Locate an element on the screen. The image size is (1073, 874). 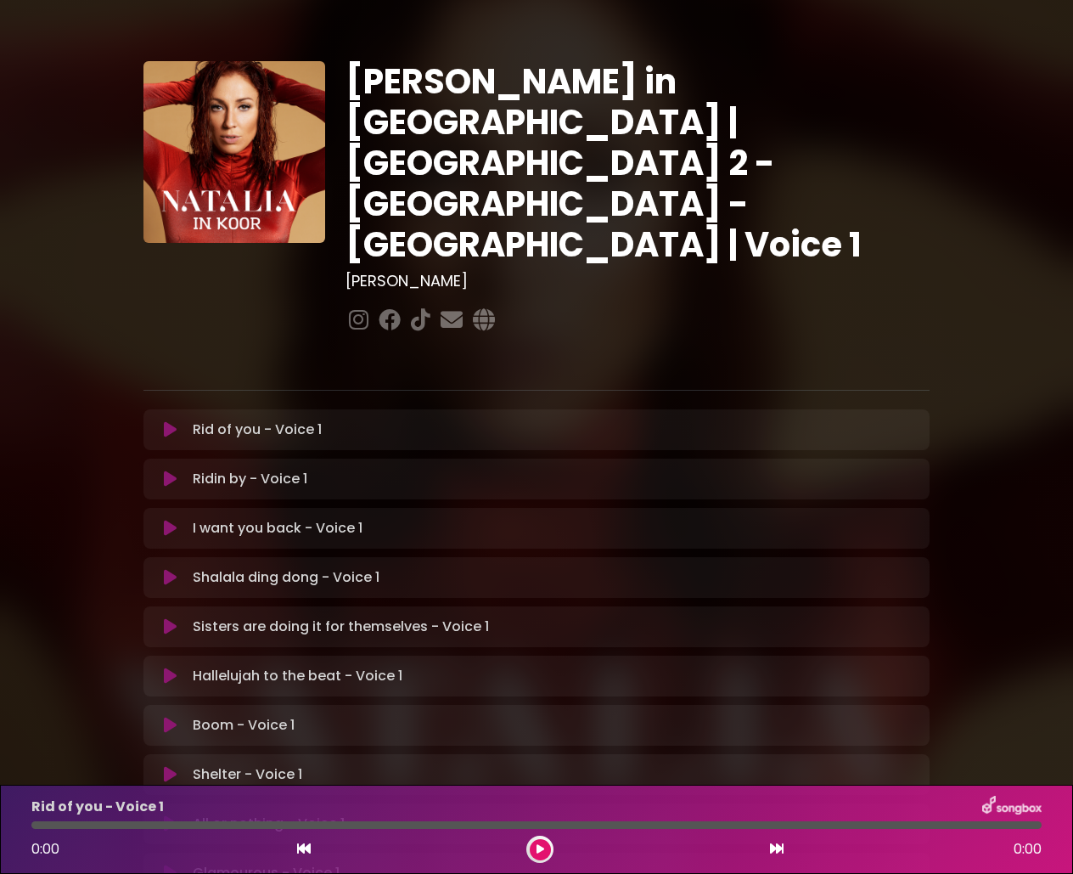
img: YTVS25JmS9CLUqXqkEhs is located at coordinates (234, 152).